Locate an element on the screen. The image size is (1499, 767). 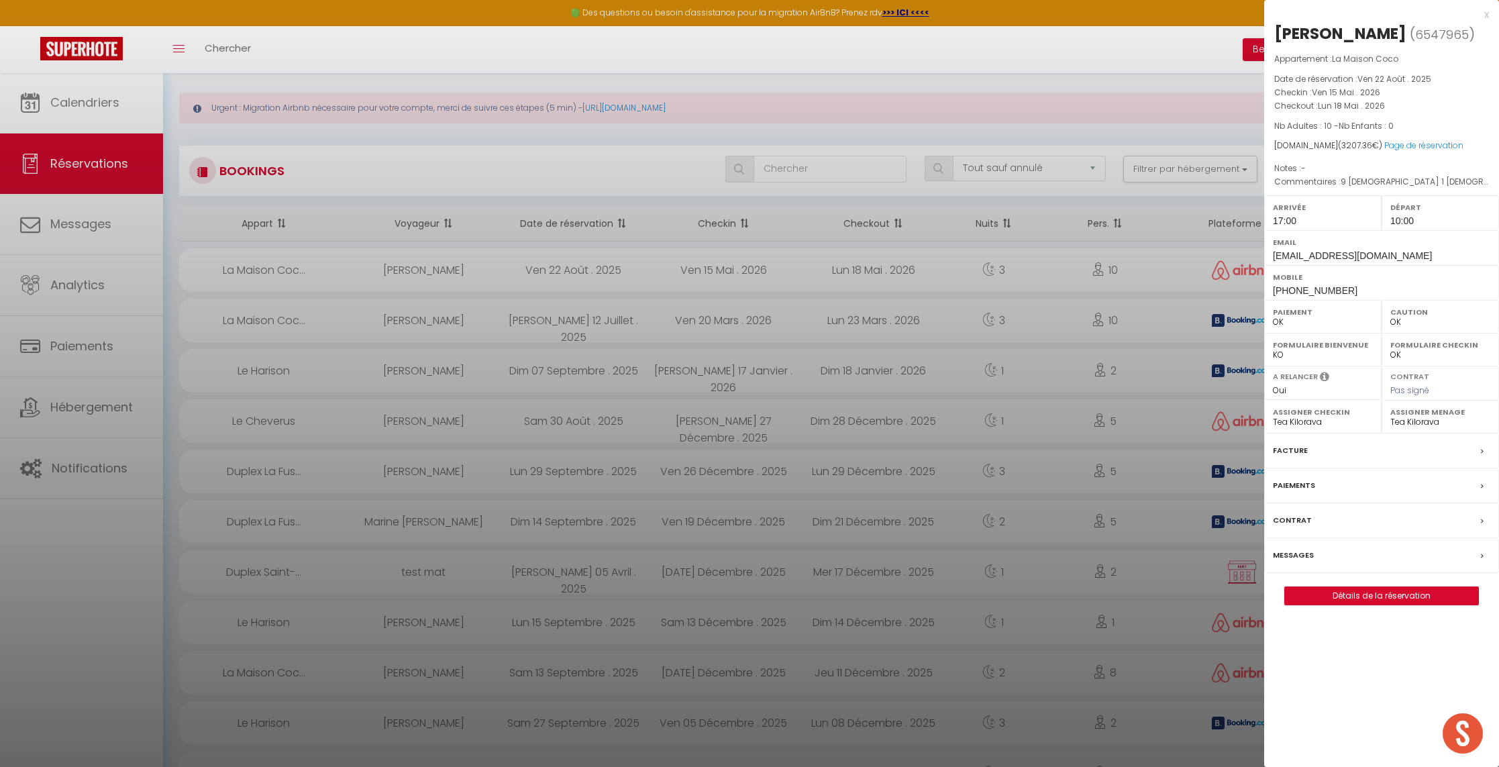
a: Page de réservation is located at coordinates (1424, 145).